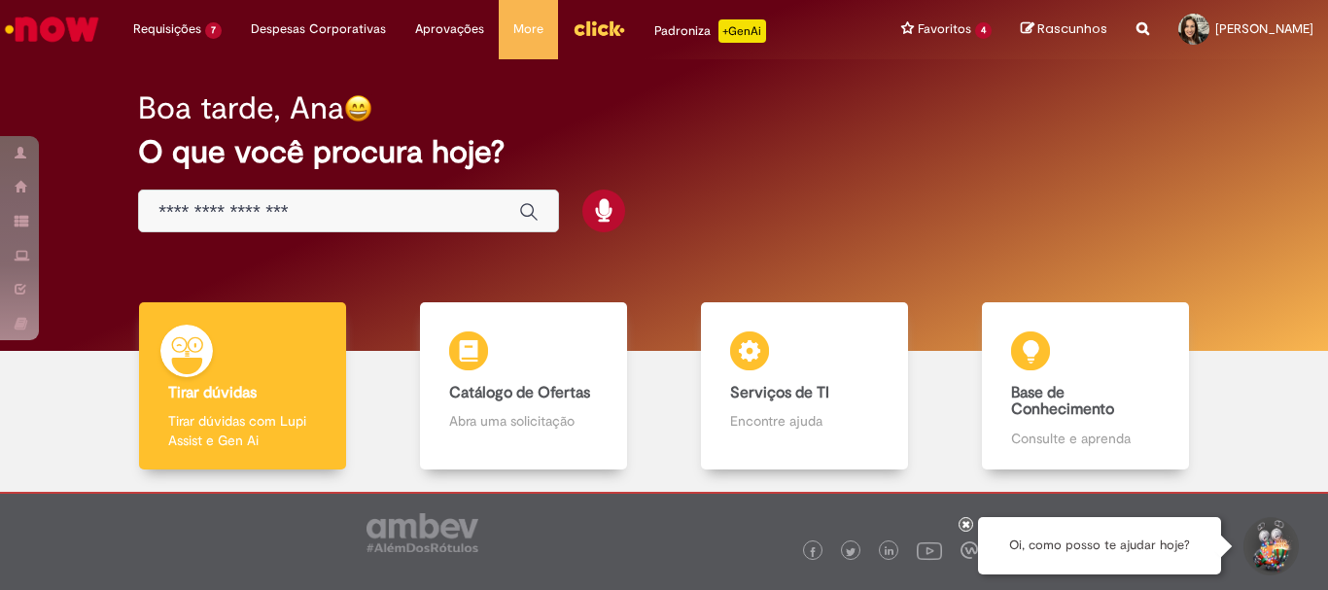  Describe the element at coordinates (528, 29) in the screenshot. I see `span: More` at that location.